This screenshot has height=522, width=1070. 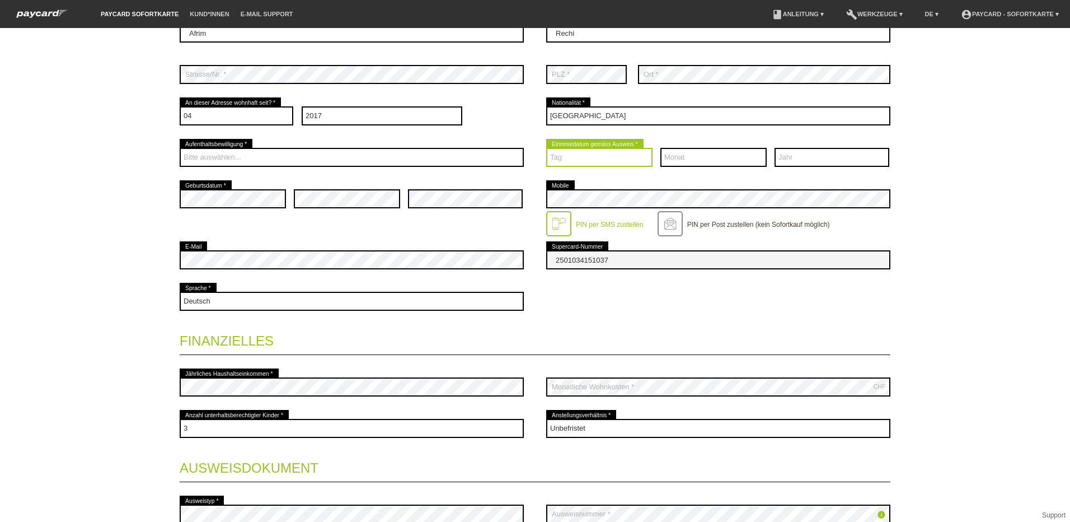 I want to click on i: account_circle, so click(x=967, y=15).